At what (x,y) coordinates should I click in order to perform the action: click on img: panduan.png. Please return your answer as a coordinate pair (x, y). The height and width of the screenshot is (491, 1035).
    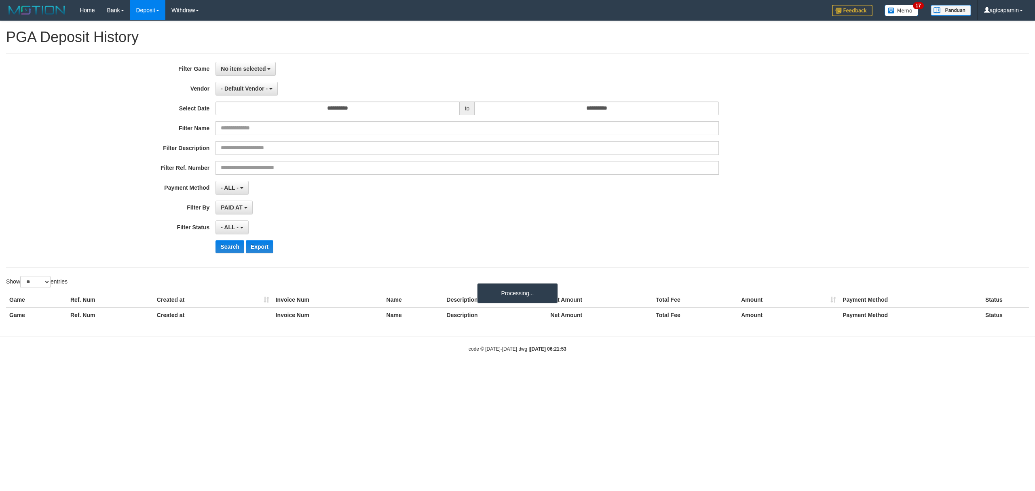
    Looking at the image, I should click on (951, 10).